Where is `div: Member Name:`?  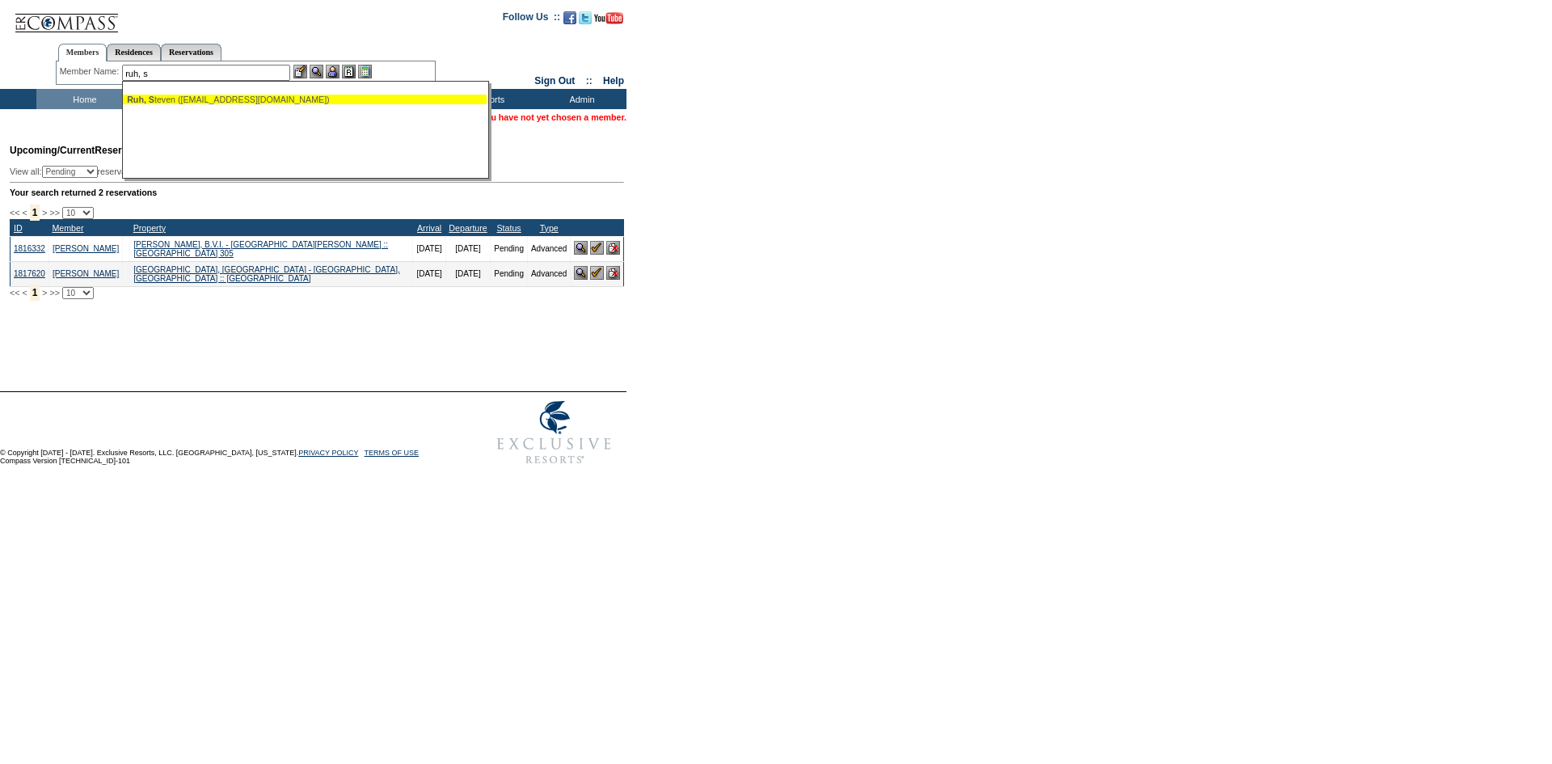
div: Member Name: is located at coordinates (91, 71).